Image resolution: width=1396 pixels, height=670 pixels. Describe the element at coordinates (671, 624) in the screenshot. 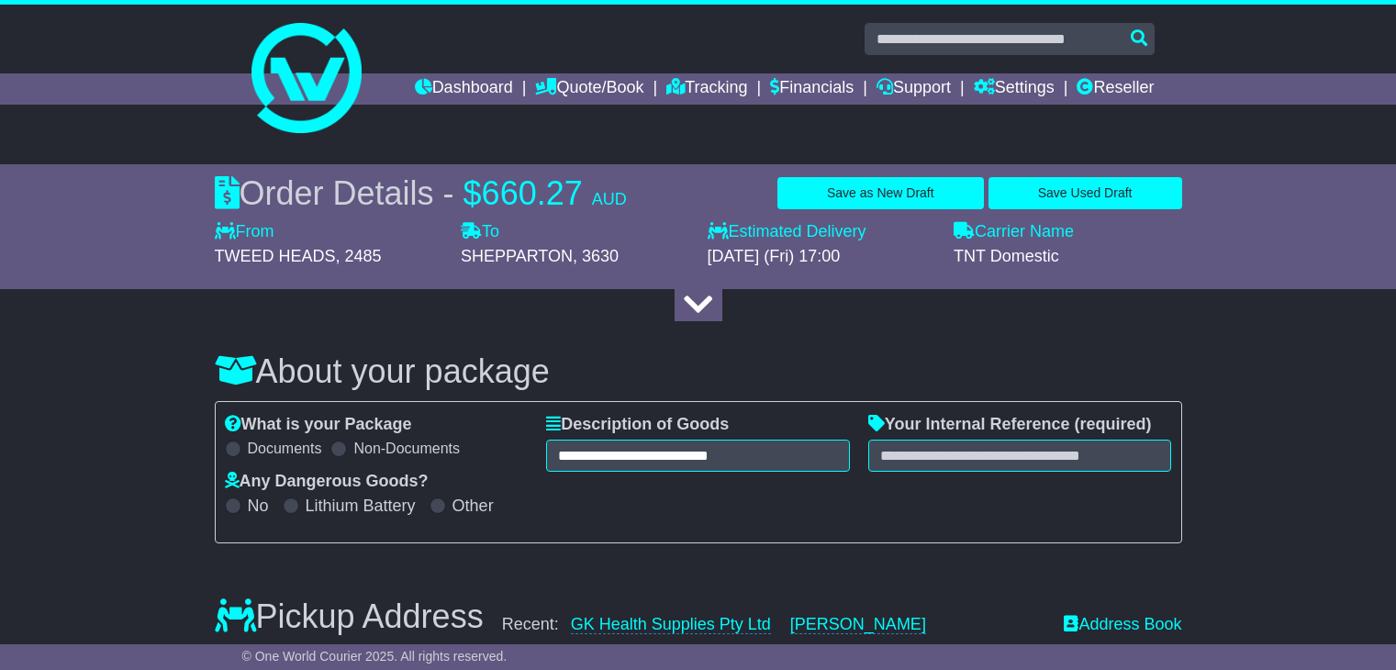

I see `a: GK Health Supplies Pty Ltd` at that location.